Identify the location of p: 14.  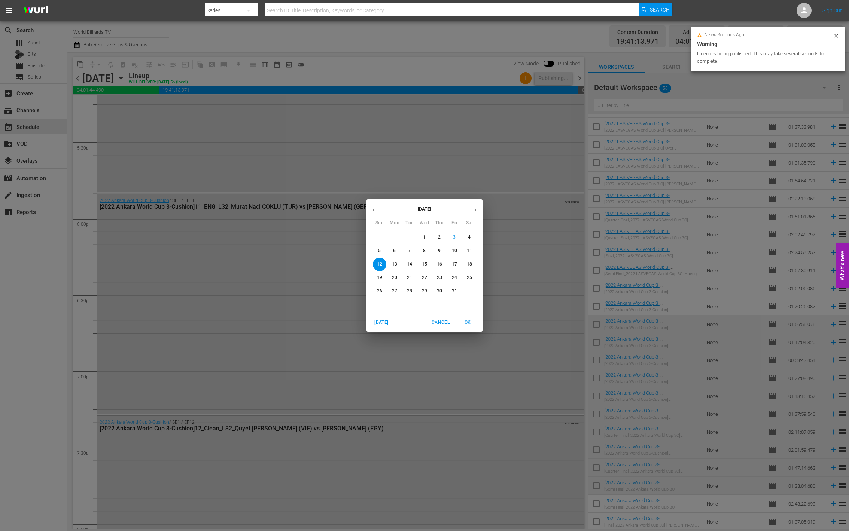
(409, 264).